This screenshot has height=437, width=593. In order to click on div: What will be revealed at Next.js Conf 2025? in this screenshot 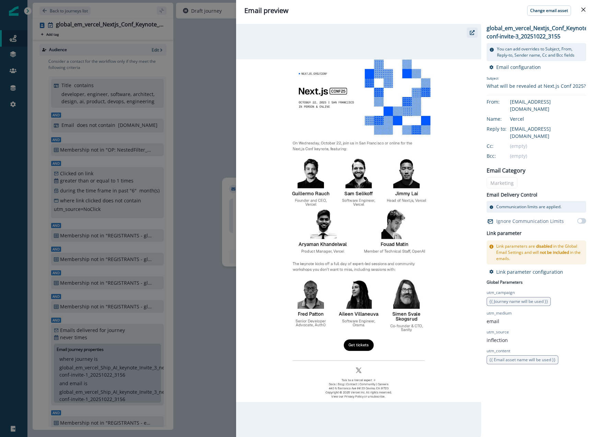, I will do `click(536, 86)`.